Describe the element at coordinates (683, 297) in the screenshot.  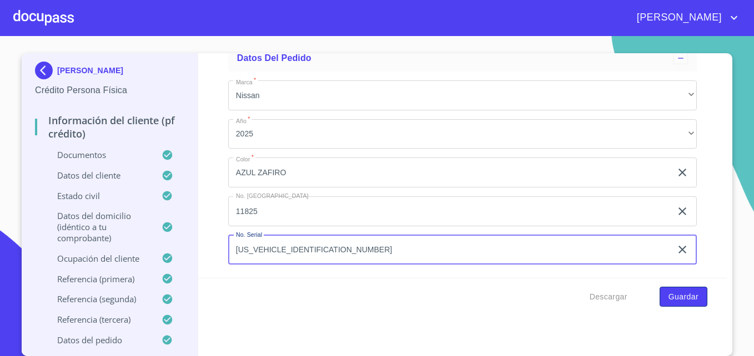
I see `button: Guardar` at that location.